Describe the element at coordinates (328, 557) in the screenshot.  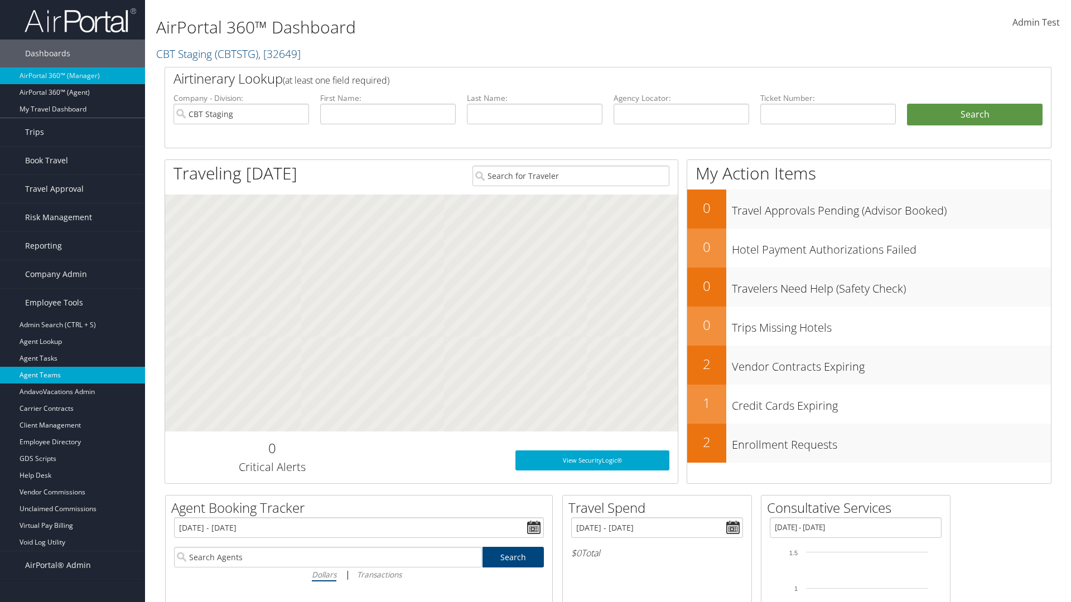
I see `input: Search Agents` at that location.